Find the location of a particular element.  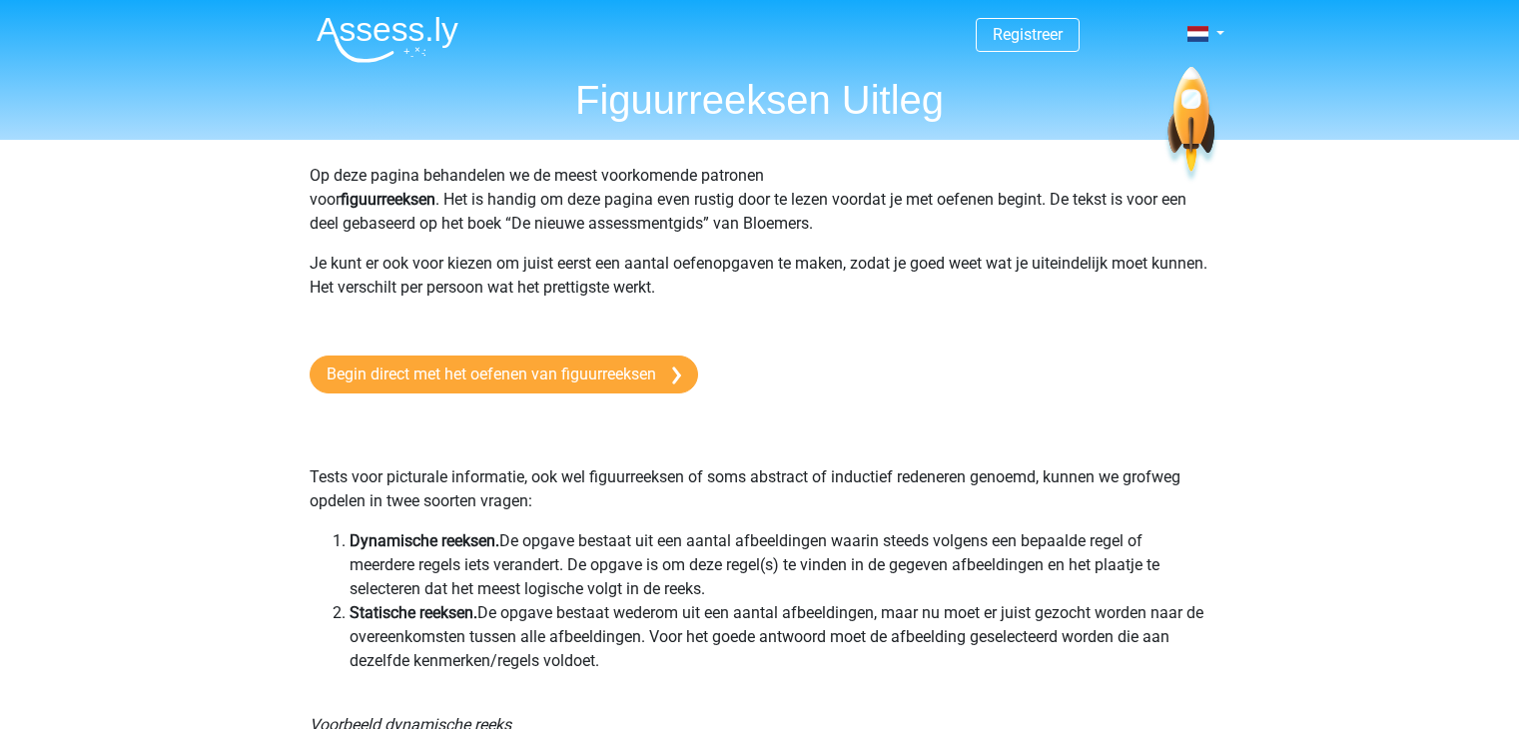

p: Op deze pagina behandelen we de meest voorkomende patronen voor . Het is handig om deze pagina ev... is located at coordinates (760, 200).